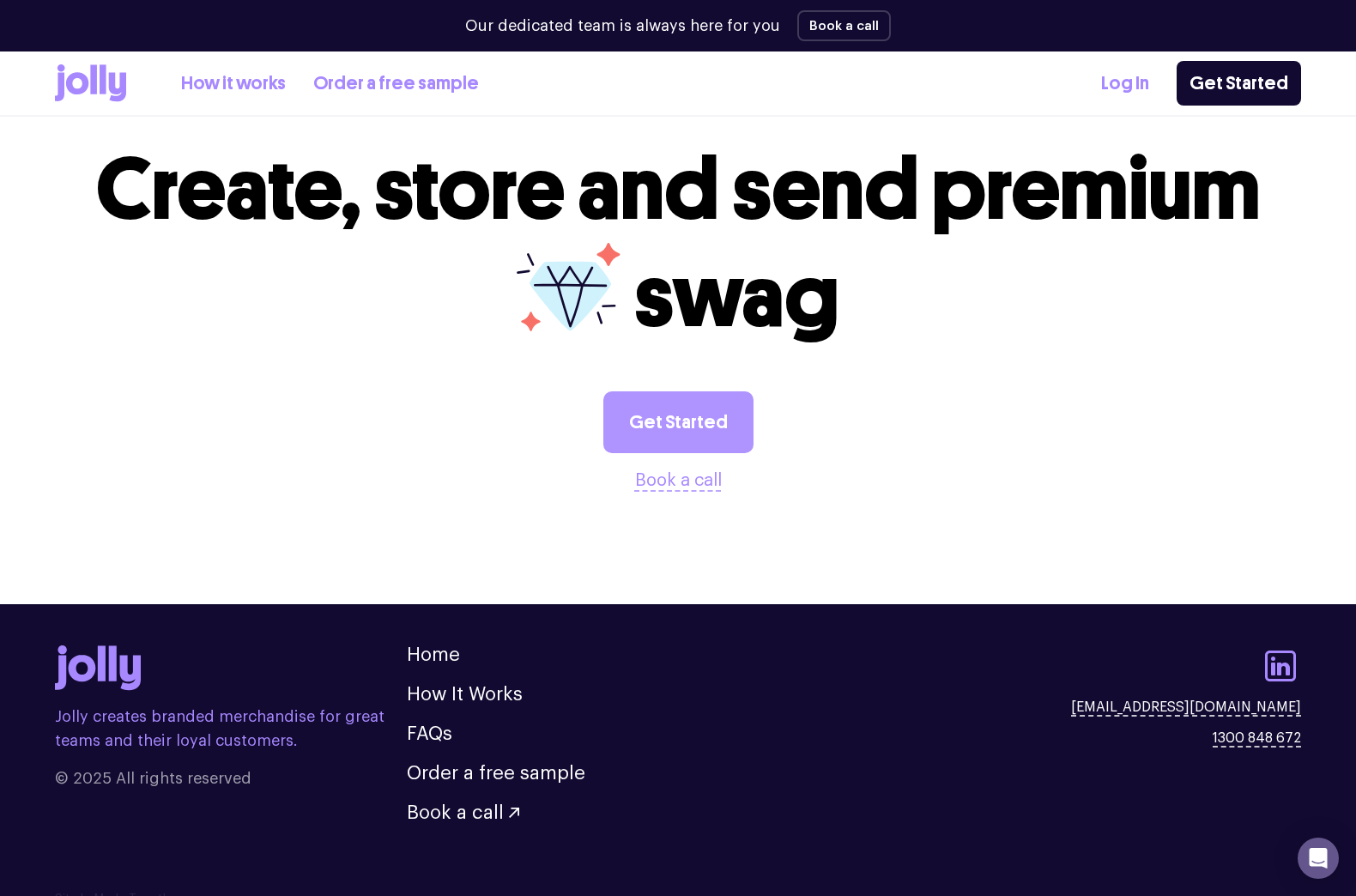  I want to click on div: Open Intercom Messenger, so click(1318, 858).